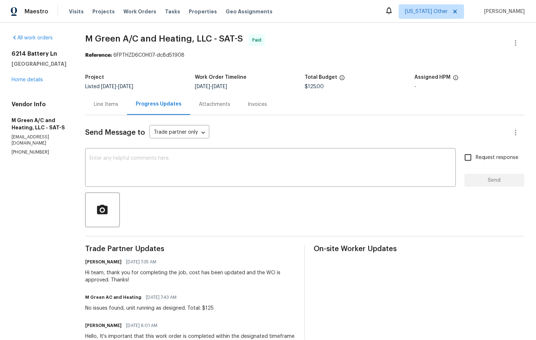 Image resolution: width=536 pixels, height=340 pixels. I want to click on span: M Green A/C and Heating, LLC - SAT-S, so click(164, 39).